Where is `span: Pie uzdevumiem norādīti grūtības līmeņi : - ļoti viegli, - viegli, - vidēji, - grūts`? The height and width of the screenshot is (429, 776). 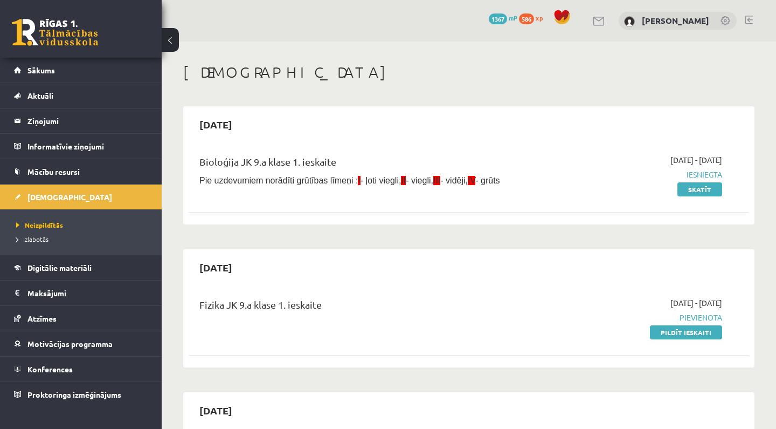 span: Pie uzdevumiem norādīti grūtības līmeņi : - ļoti viegli, - viegli, - vidēji, - grūts is located at coordinates (350, 180).